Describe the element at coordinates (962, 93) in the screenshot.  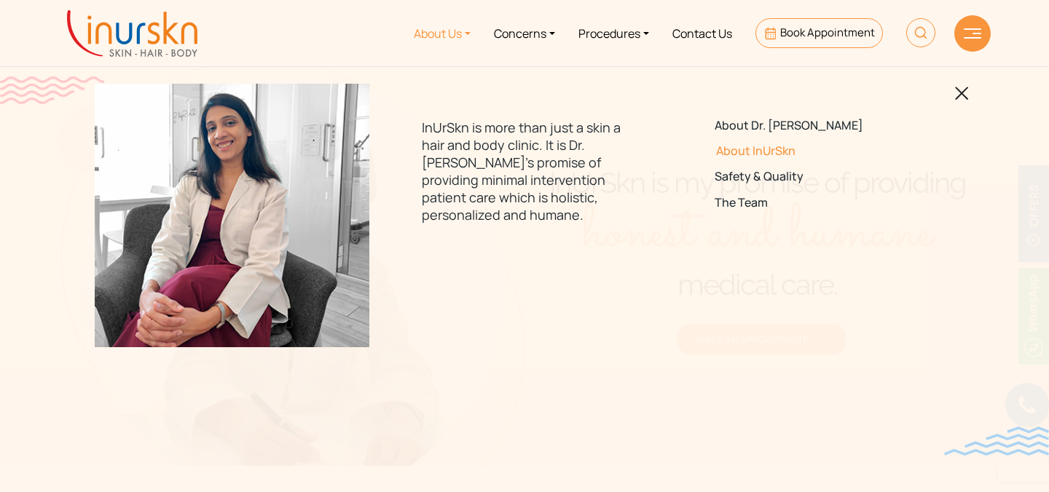
I see `img: blackclosed` at that location.